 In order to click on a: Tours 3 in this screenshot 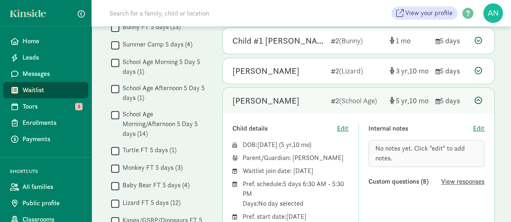, I will do `click(46, 107)`.